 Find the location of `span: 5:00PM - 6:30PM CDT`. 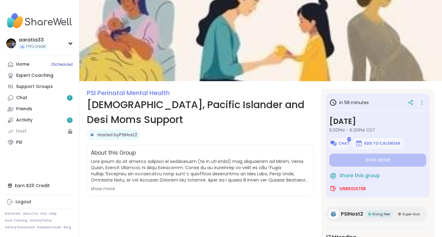

span: 5:00PM - 6:30PM CDT is located at coordinates (378, 130).